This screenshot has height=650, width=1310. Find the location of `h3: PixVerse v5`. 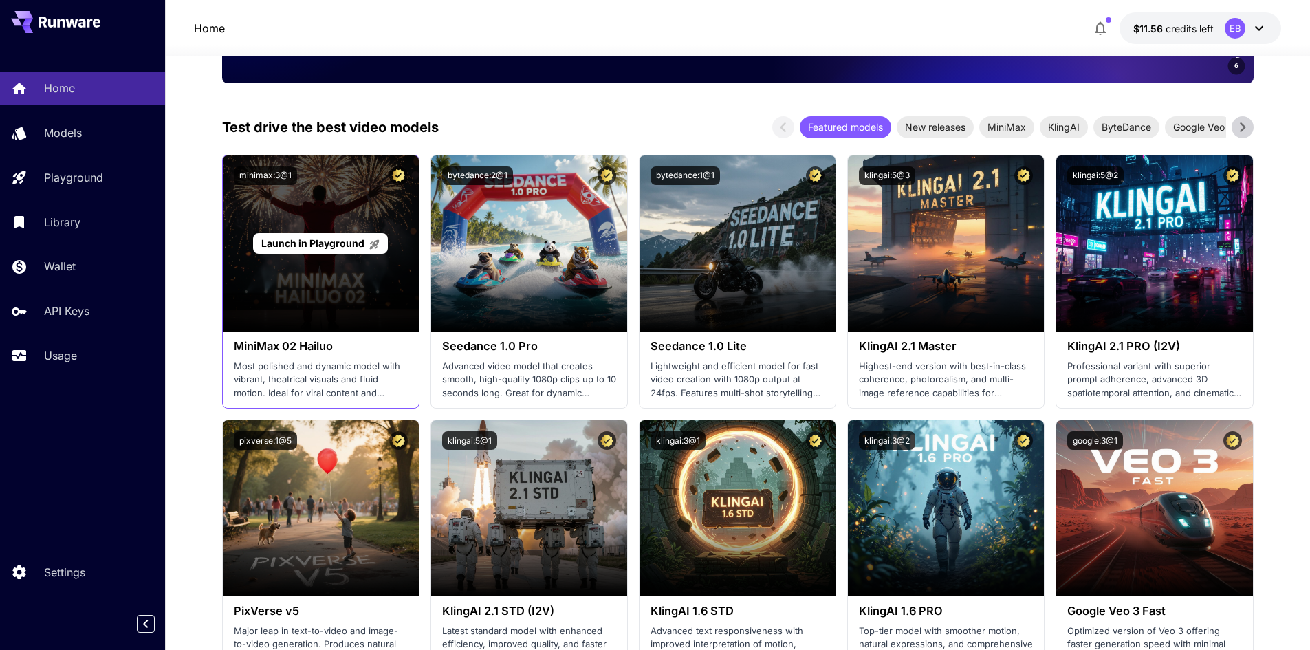

h3: PixVerse v5 is located at coordinates (320, 610).